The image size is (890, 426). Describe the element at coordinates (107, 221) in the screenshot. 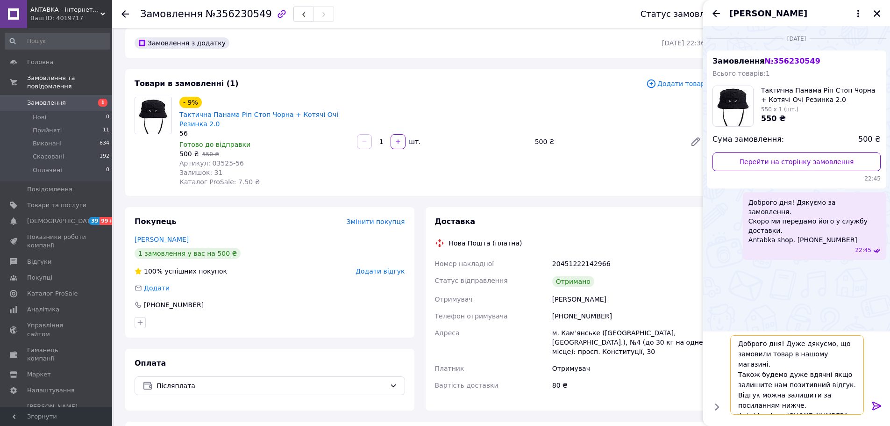

I see `span: 99+` at that location.